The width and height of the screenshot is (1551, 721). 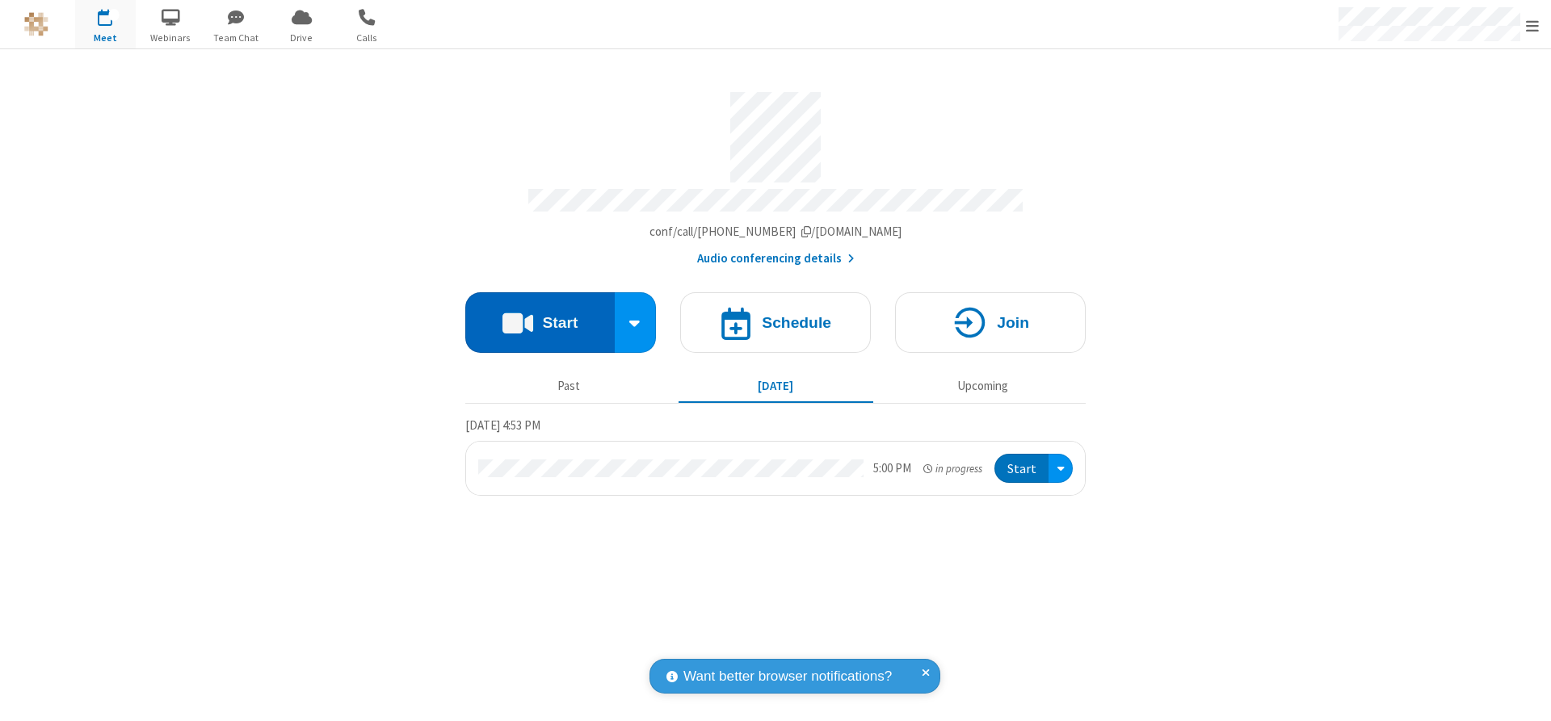 I want to click on button: Copy my meeting room linkCopy my meeting room link, so click(x=775, y=232).